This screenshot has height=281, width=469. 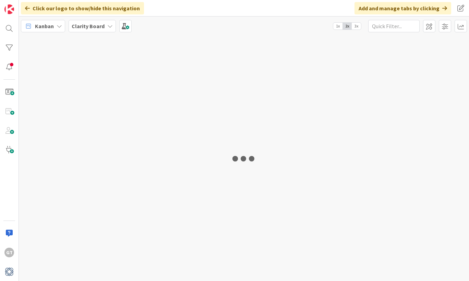 I want to click on input: Quick Filter..., so click(x=394, y=26).